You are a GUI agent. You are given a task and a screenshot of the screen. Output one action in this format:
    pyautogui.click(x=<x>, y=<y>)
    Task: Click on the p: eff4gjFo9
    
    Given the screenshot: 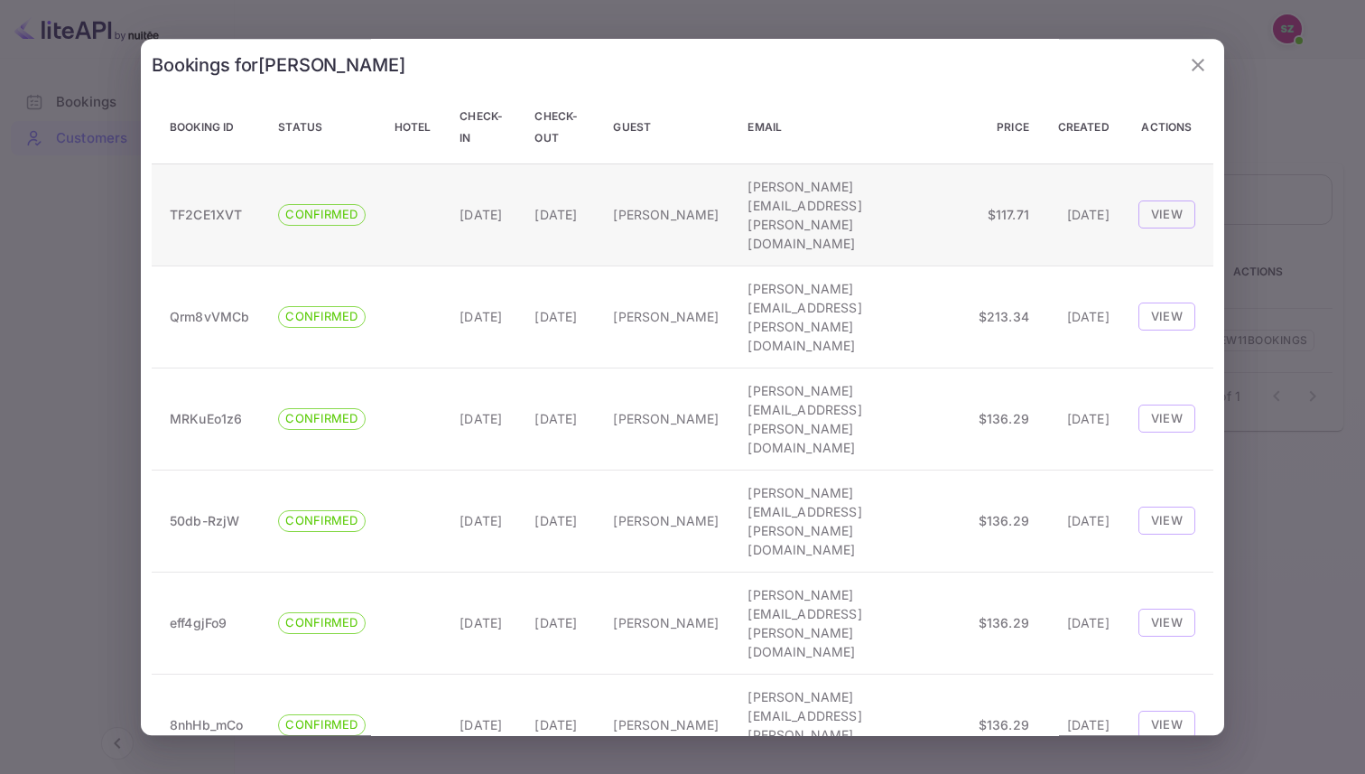 What is the action you would take?
    pyautogui.click(x=209, y=622)
    